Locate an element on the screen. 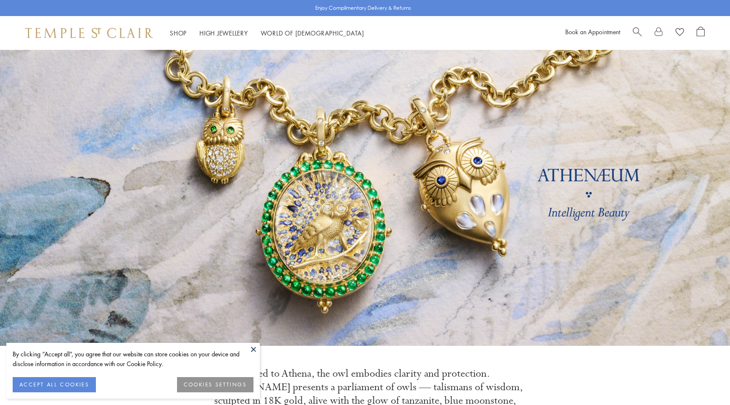 The height and width of the screenshot is (405, 730). a: Open Shopping Bag is located at coordinates (701, 33).